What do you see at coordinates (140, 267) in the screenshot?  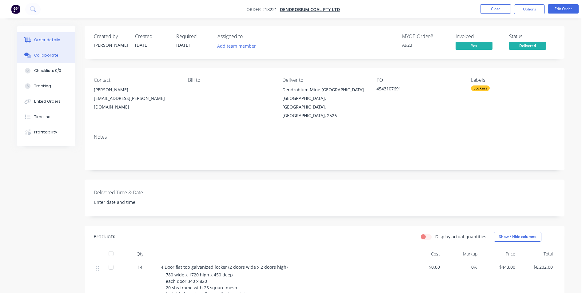 I see `span: 14` at bounding box center [140, 267].